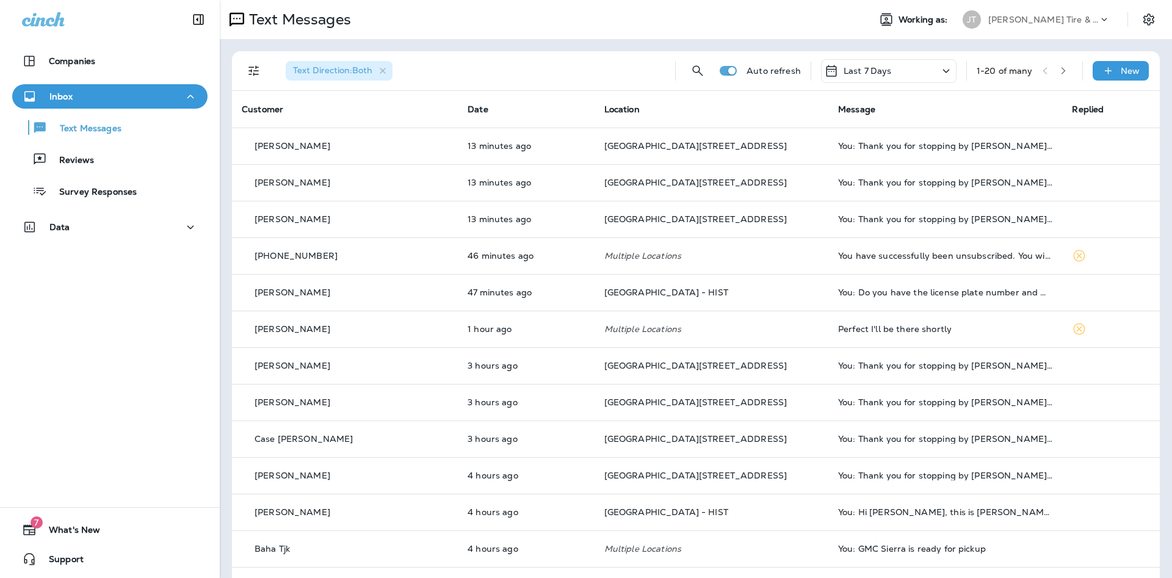 This screenshot has width=1172, height=578. I want to click on span: Customer, so click(262, 109).